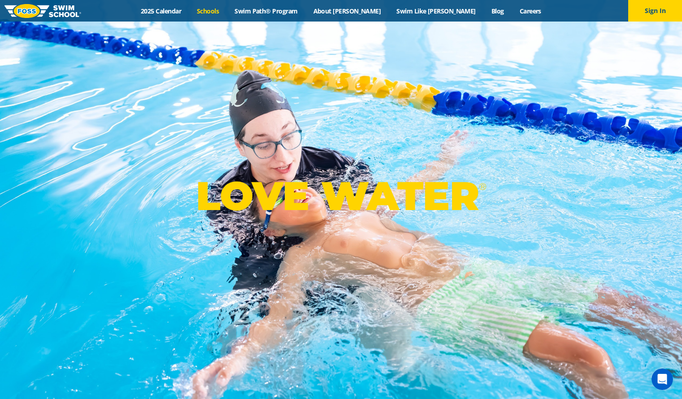 The image size is (682, 399). Describe the element at coordinates (341, 196) in the screenshot. I see `p: LOVE WATER` at that location.